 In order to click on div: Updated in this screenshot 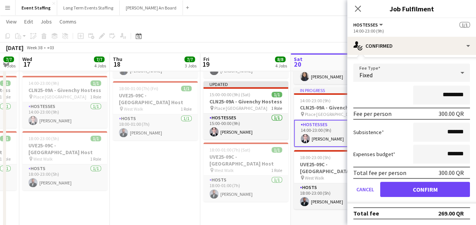, I will do `click(246, 84)`.